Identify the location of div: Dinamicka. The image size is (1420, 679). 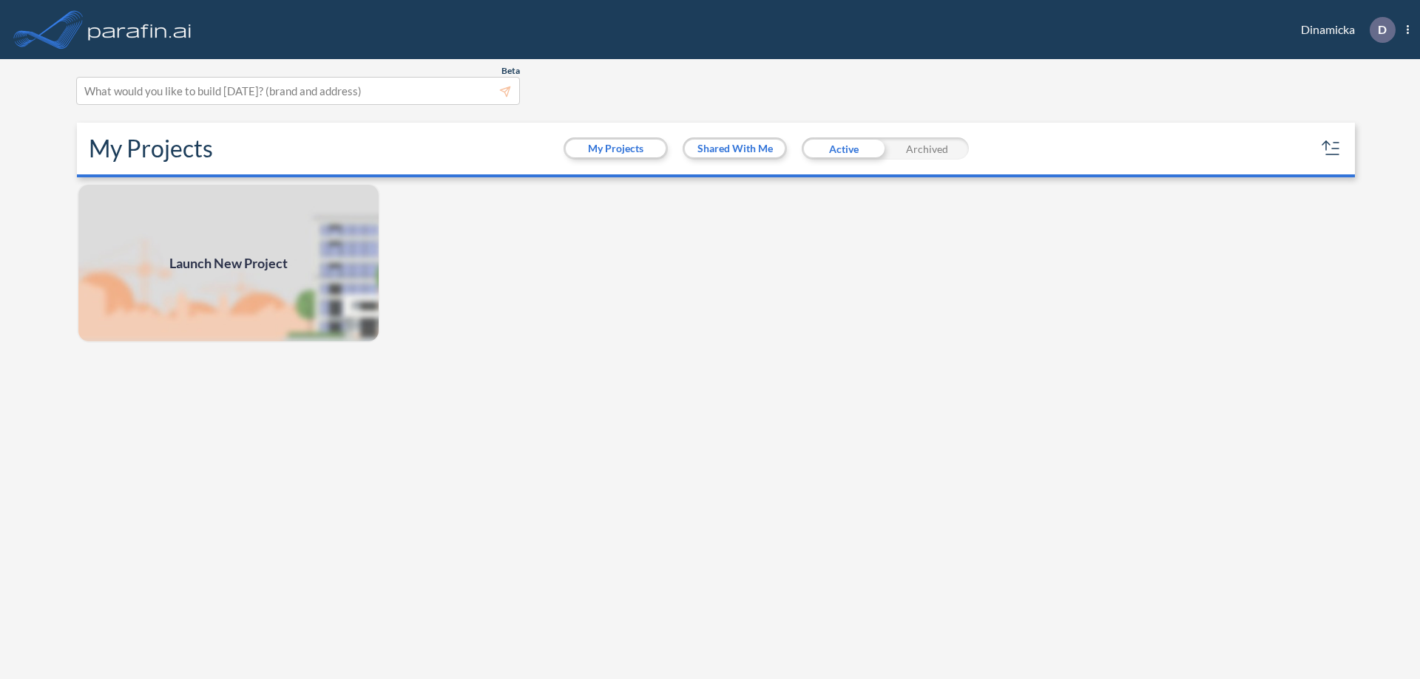
(1343, 30).